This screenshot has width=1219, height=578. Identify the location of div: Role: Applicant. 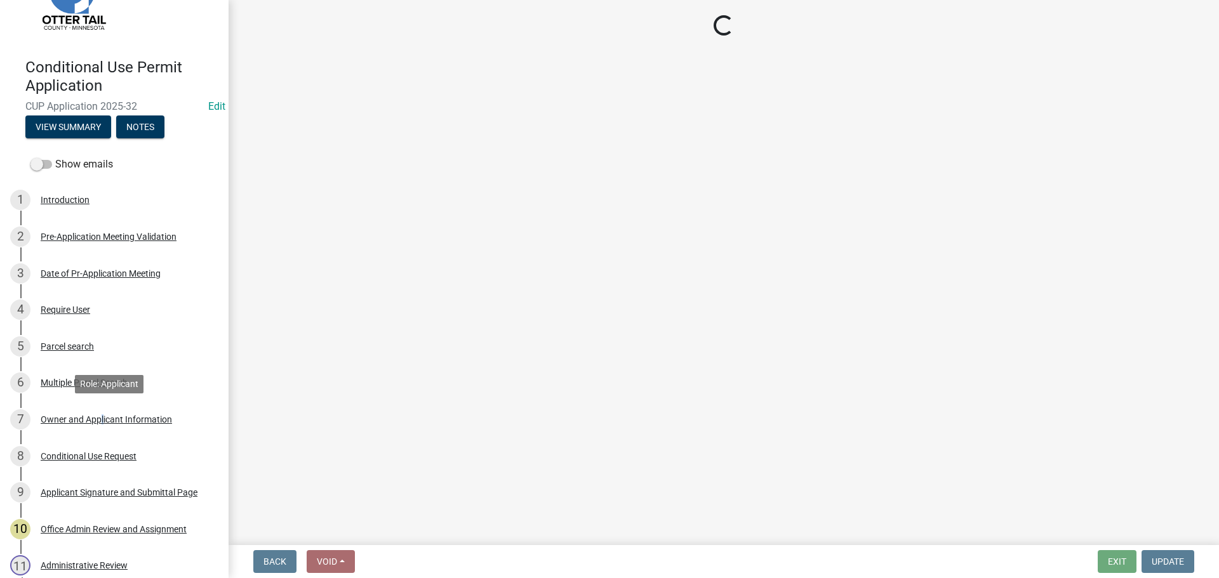
(109, 384).